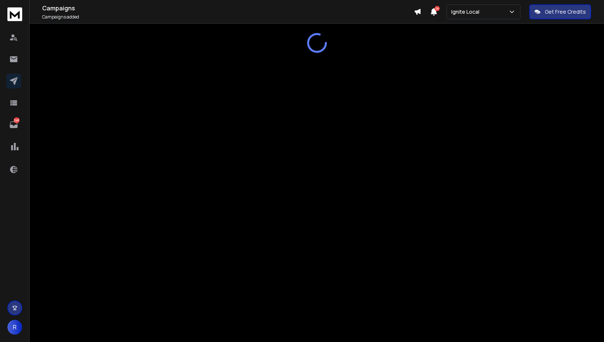 The width and height of the screenshot is (604, 342). What do you see at coordinates (228, 17) in the screenshot?
I see `p: Campaigns added` at bounding box center [228, 17].